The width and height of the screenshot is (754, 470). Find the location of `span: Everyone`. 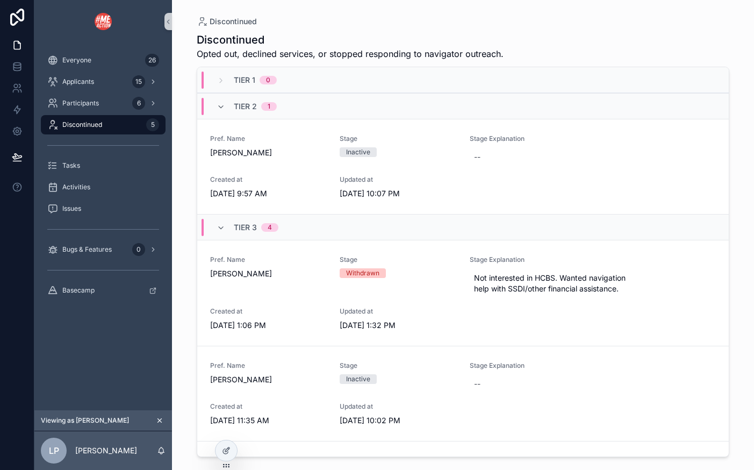

span: Everyone is located at coordinates (77, 60).